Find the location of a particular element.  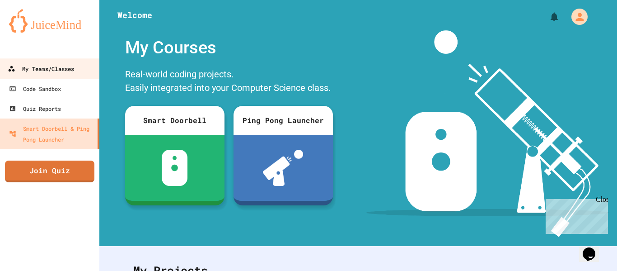

div: Smart Doorbell is located at coordinates (175, 120).